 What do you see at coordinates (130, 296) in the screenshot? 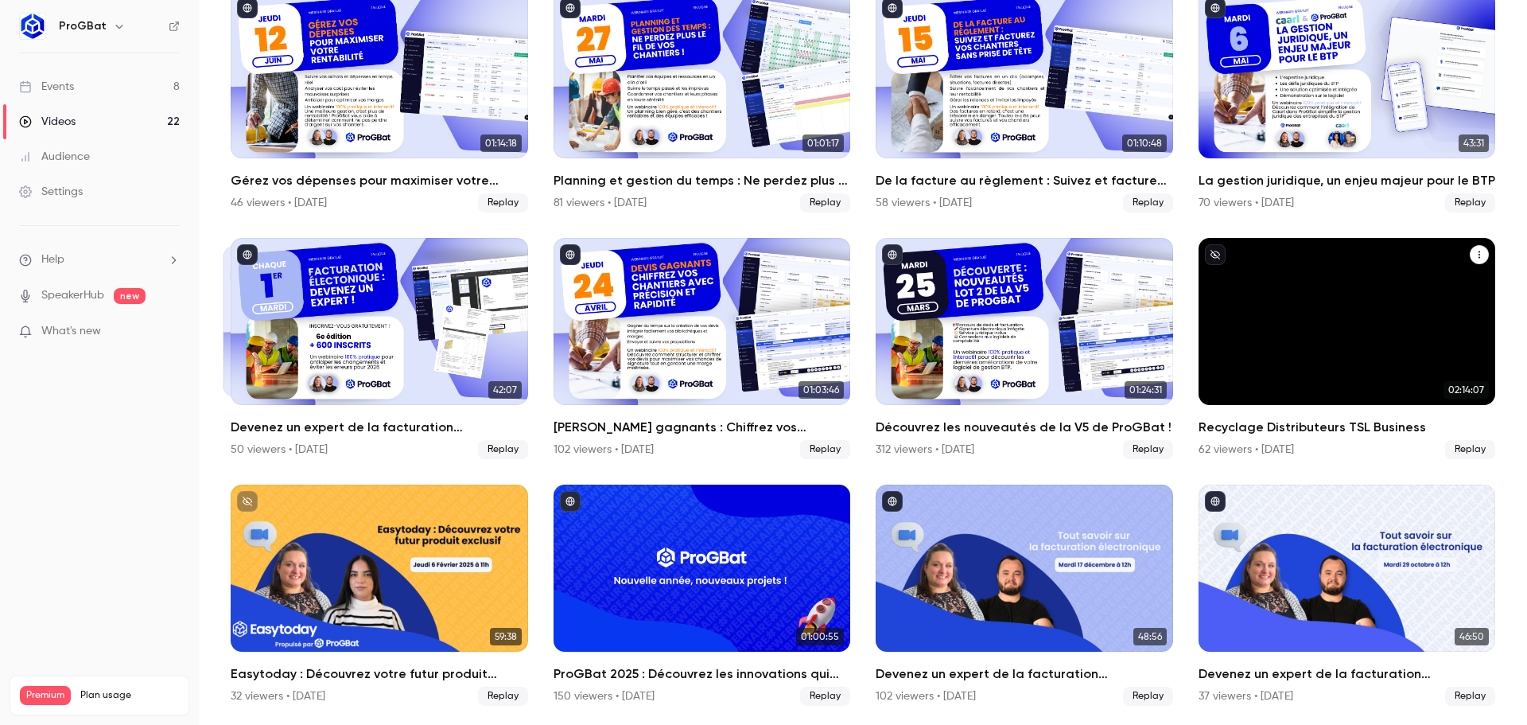
I see `span: new` at bounding box center [130, 296].